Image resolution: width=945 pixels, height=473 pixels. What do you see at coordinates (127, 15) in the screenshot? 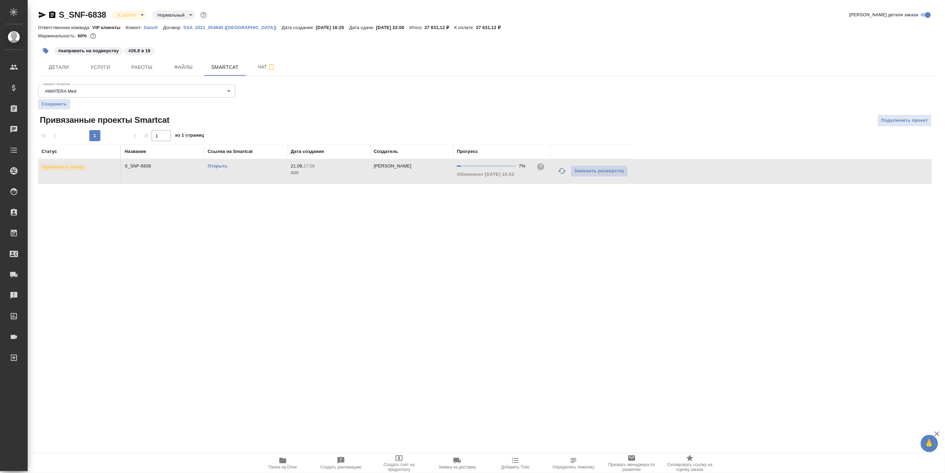
I see `button: В работе` at bounding box center [127, 15].